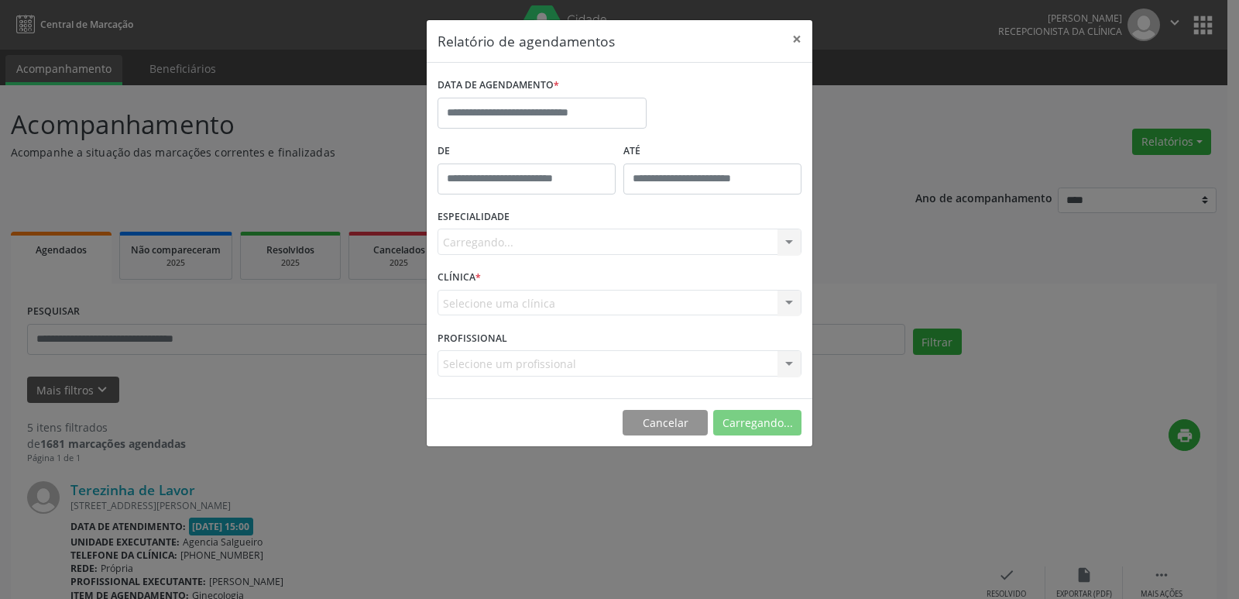  I want to click on button: Cancelar, so click(665, 423).